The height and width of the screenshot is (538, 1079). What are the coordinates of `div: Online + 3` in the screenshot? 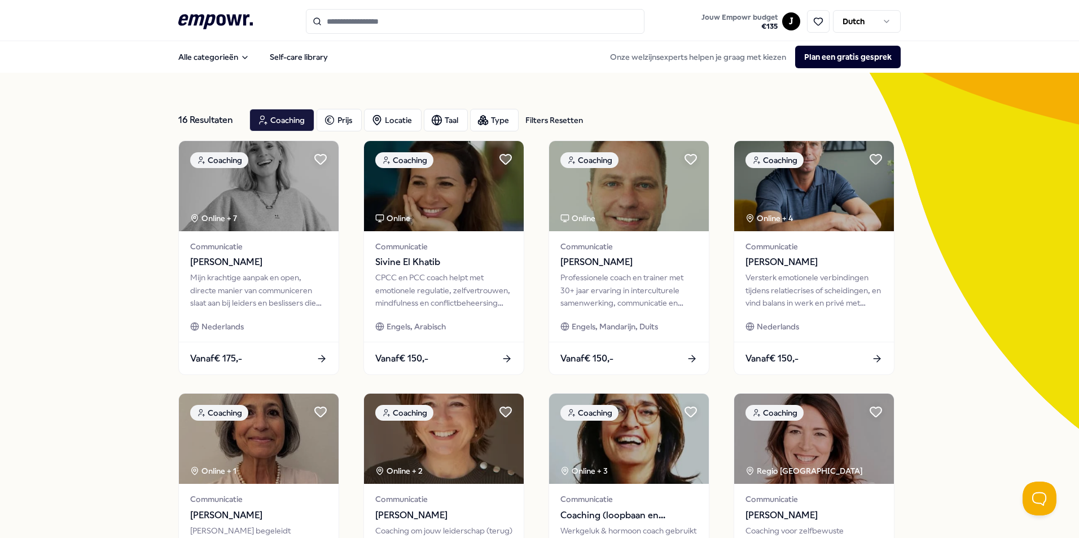 It's located at (584, 471).